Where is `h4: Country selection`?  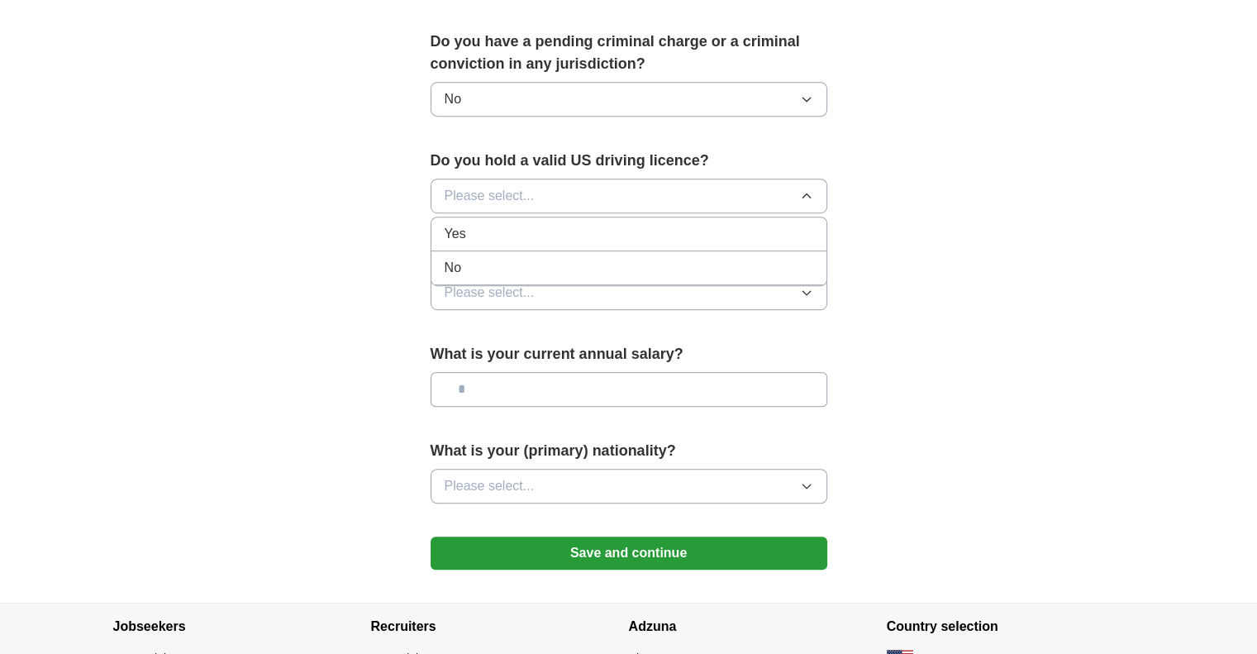
h4: Country selection is located at coordinates (1016, 626).